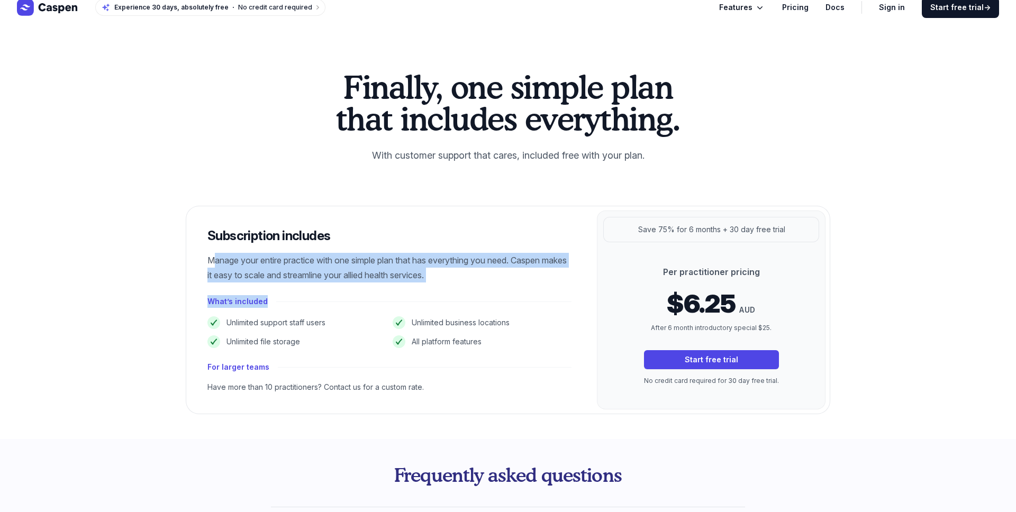 The image size is (1016, 512). I want to click on p: Manage your entire practice with one simple plan that has everything you need. Caspen makes it ea..., so click(390, 268).